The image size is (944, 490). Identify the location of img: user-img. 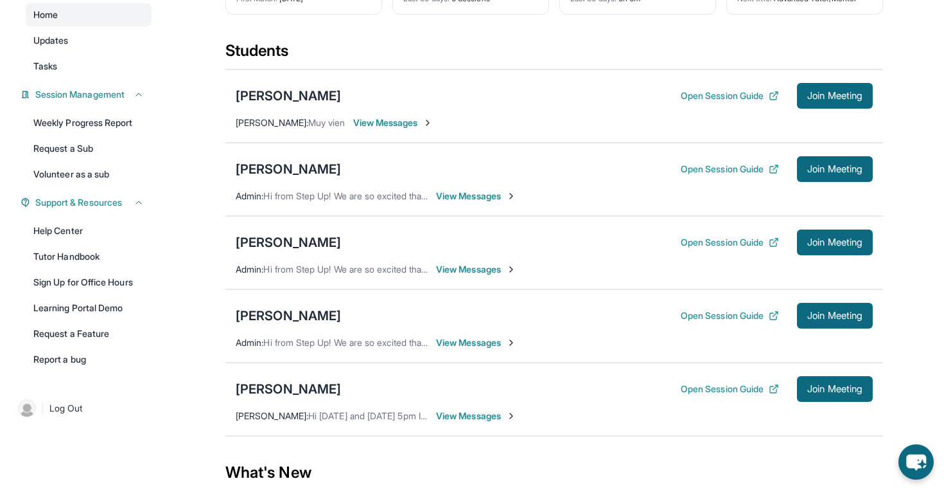
(27, 408).